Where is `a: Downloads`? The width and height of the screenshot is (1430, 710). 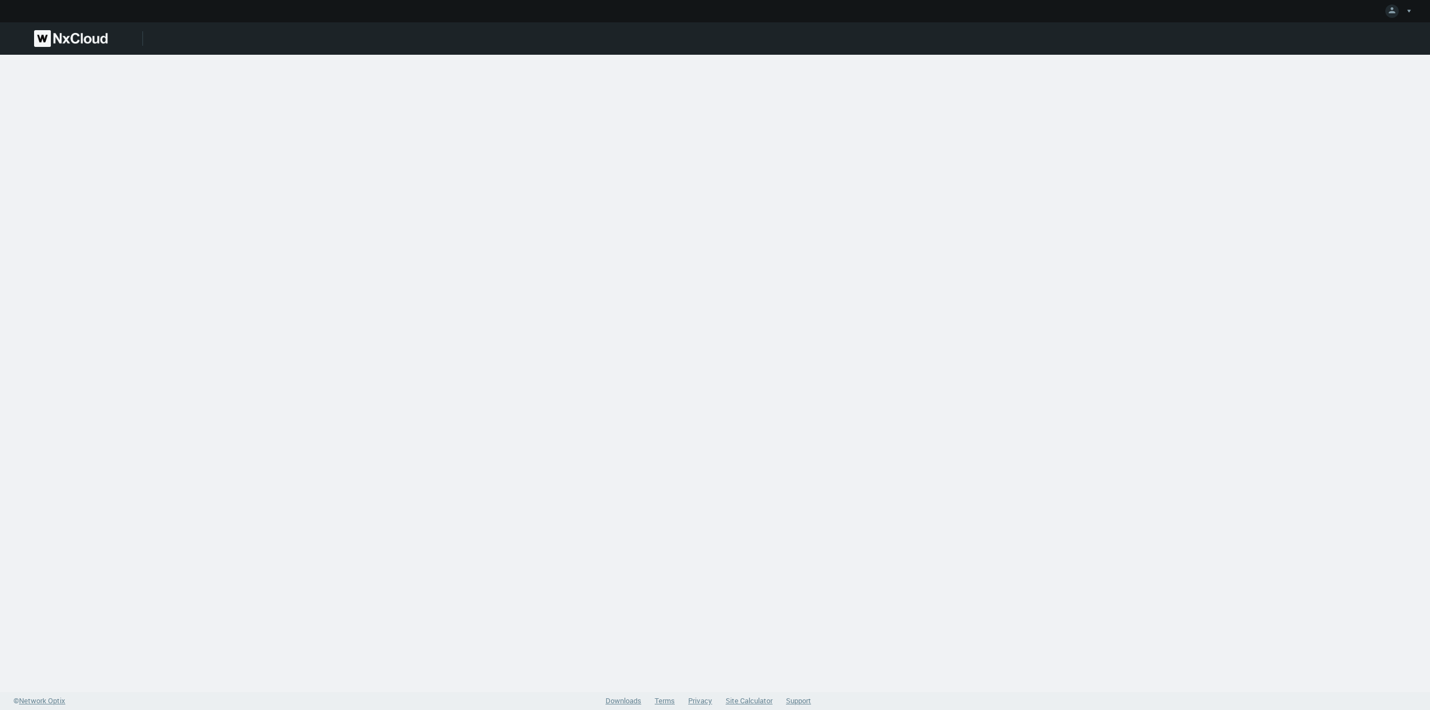 a: Downloads is located at coordinates (623, 700).